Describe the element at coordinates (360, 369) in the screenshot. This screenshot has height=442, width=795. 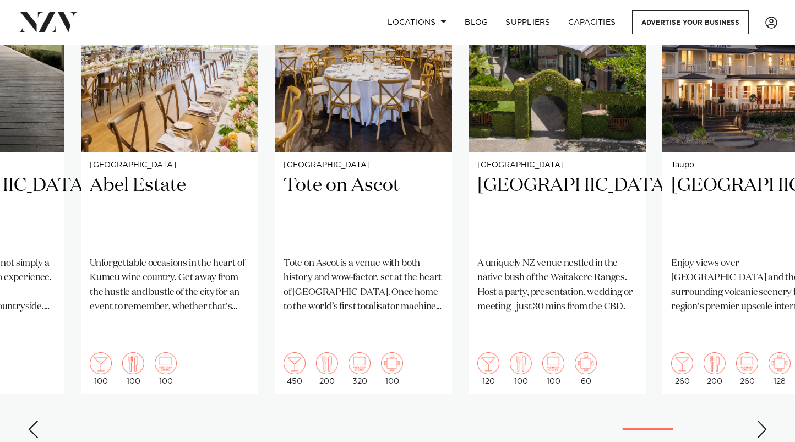
I see `div: 320` at that location.